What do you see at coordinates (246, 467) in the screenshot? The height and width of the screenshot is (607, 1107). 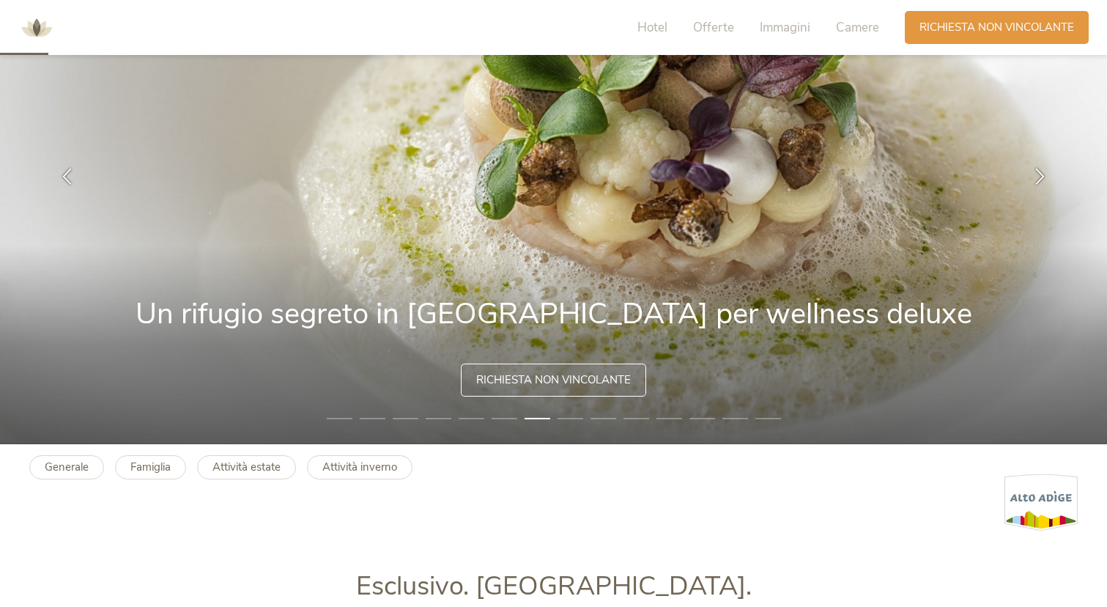 I see `a: Attività estate` at bounding box center [246, 467].